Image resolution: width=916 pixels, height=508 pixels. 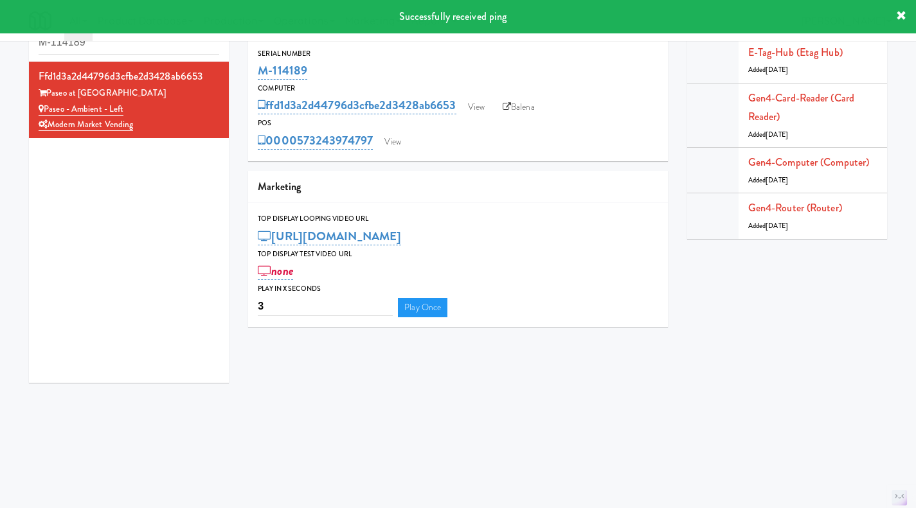 I want to click on div: Computer, so click(x=458, y=89).